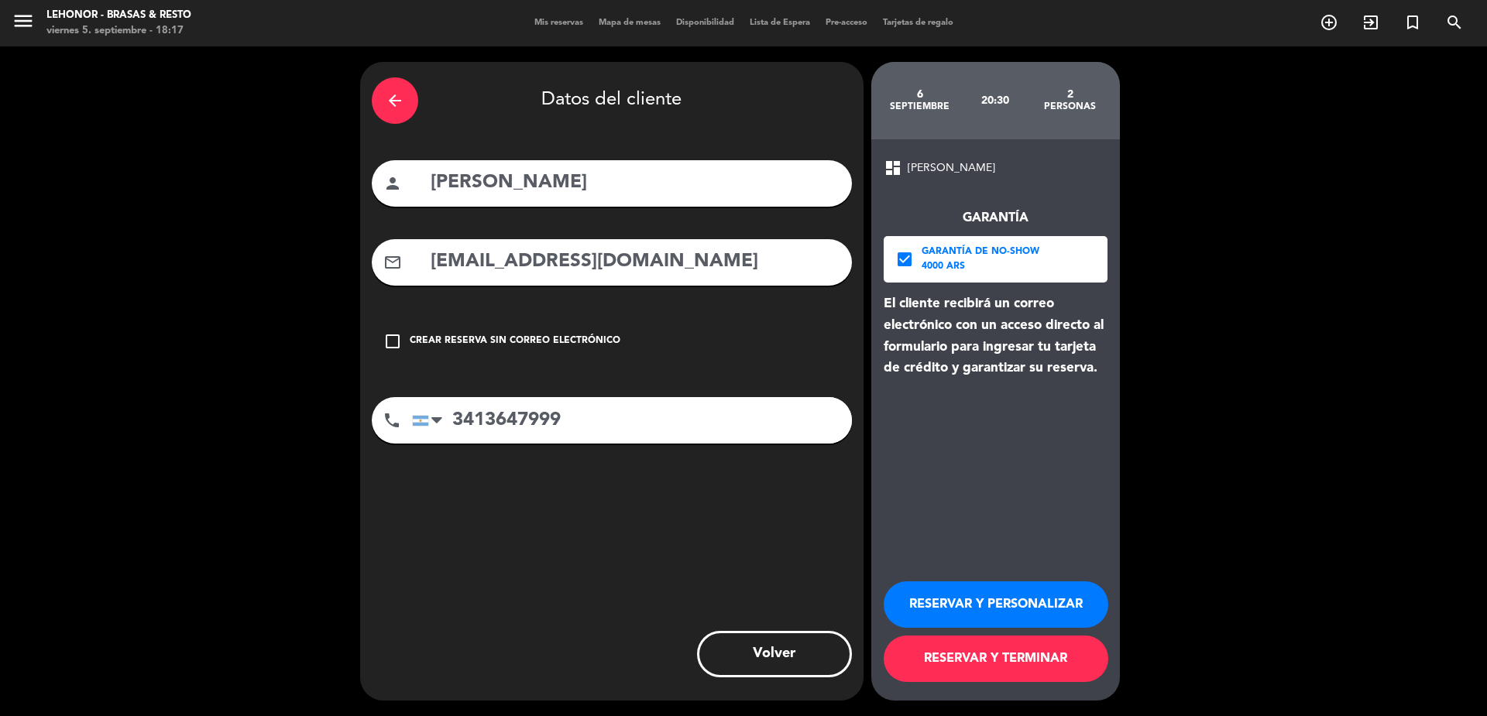 The width and height of the screenshot is (1487, 716). What do you see at coordinates (118, 15) in the screenshot?
I see `div: Lehonor - Brasas & Resto` at bounding box center [118, 15].